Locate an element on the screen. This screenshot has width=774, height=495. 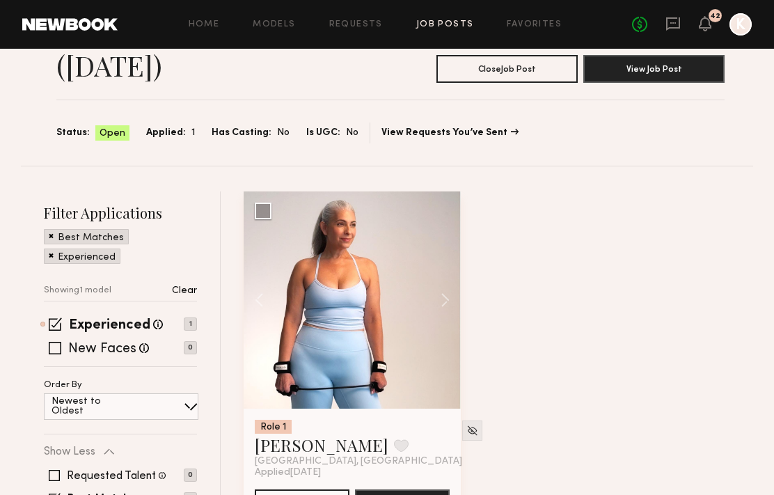
span: Applied: is located at coordinates (166, 133).